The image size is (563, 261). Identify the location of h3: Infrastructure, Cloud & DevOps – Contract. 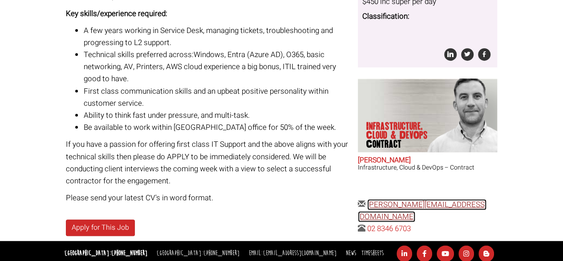
(428, 167).